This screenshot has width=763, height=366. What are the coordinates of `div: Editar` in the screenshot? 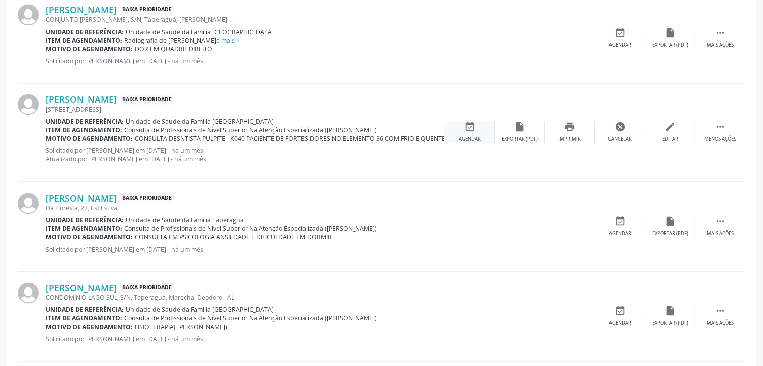 It's located at (670, 139).